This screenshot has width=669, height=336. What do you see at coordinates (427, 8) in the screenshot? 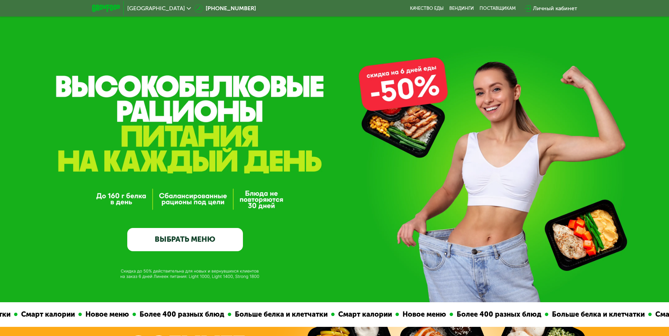
I see `a: Качество еды` at bounding box center [427, 8].